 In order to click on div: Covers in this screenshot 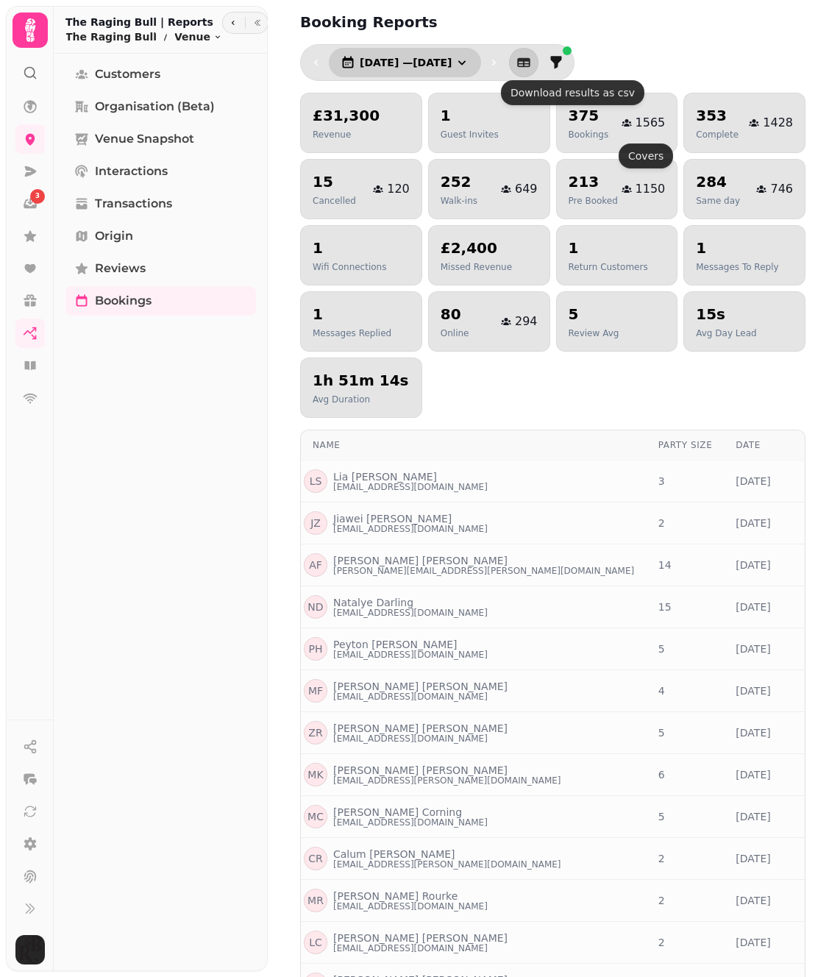, I will do `click(646, 156)`.